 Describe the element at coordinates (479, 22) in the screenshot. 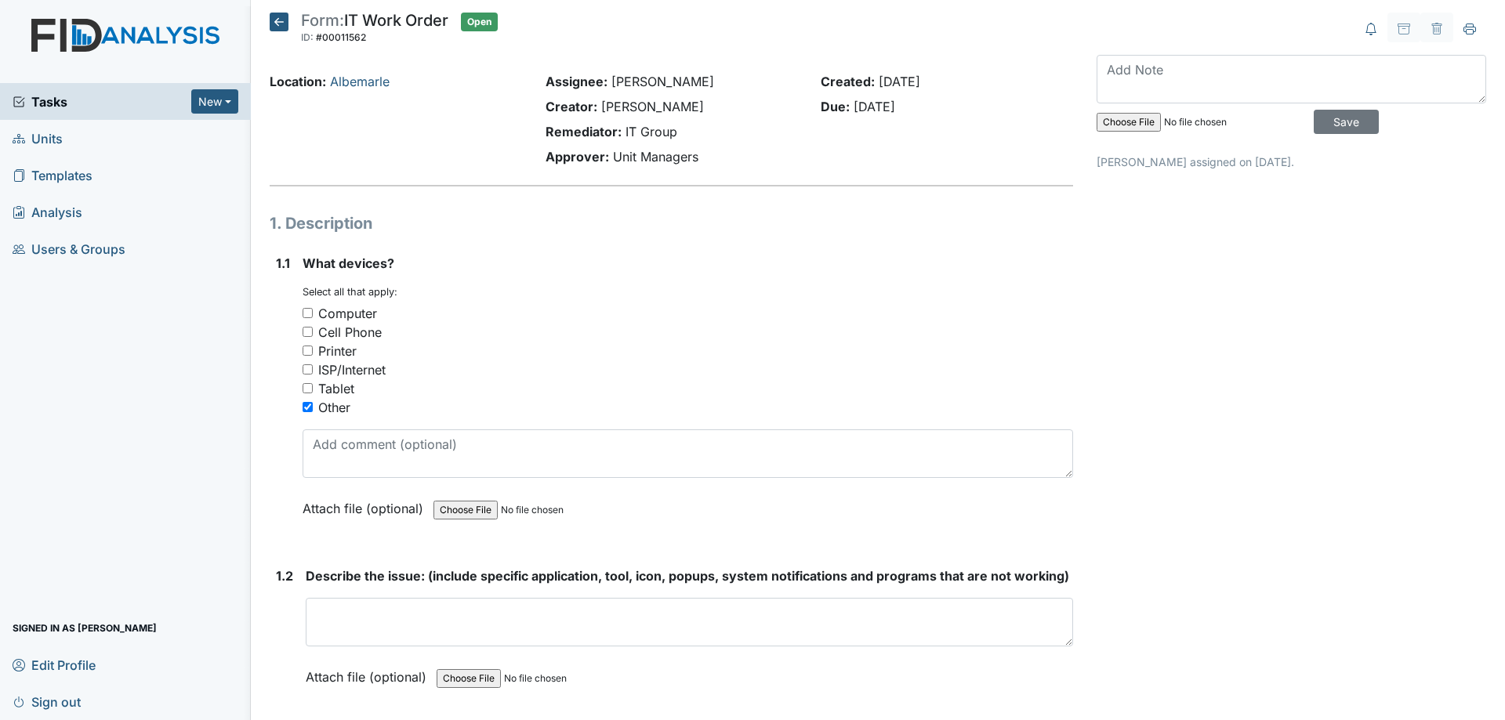

I see `span: Open` at that location.